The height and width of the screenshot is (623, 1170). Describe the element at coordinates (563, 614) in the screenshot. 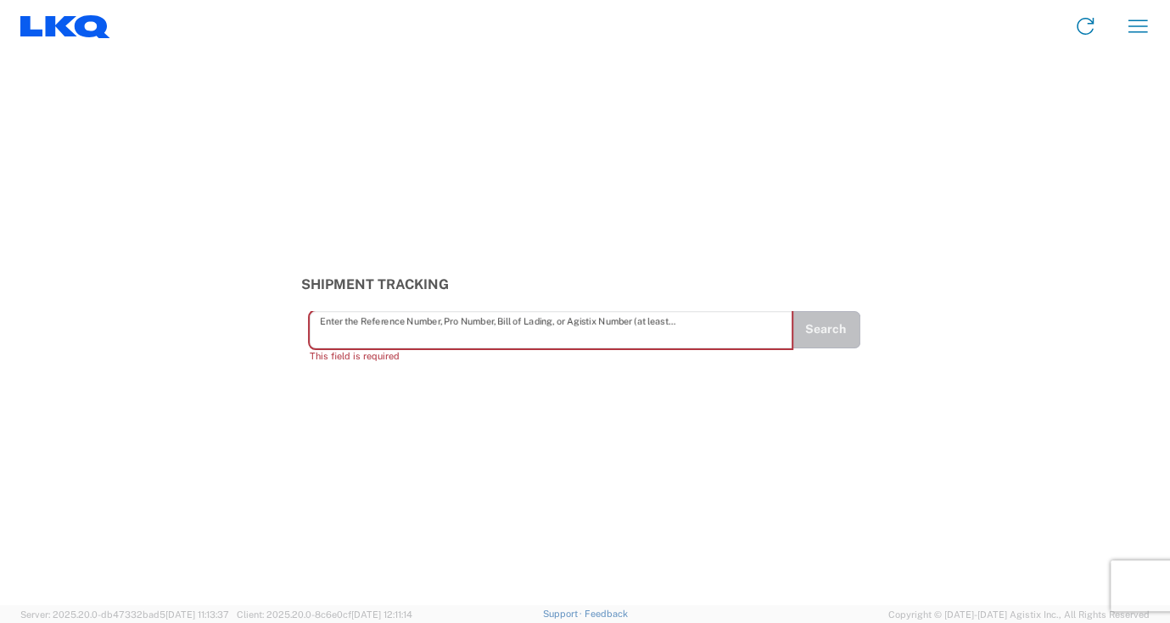

I see `a: Support` at that location.